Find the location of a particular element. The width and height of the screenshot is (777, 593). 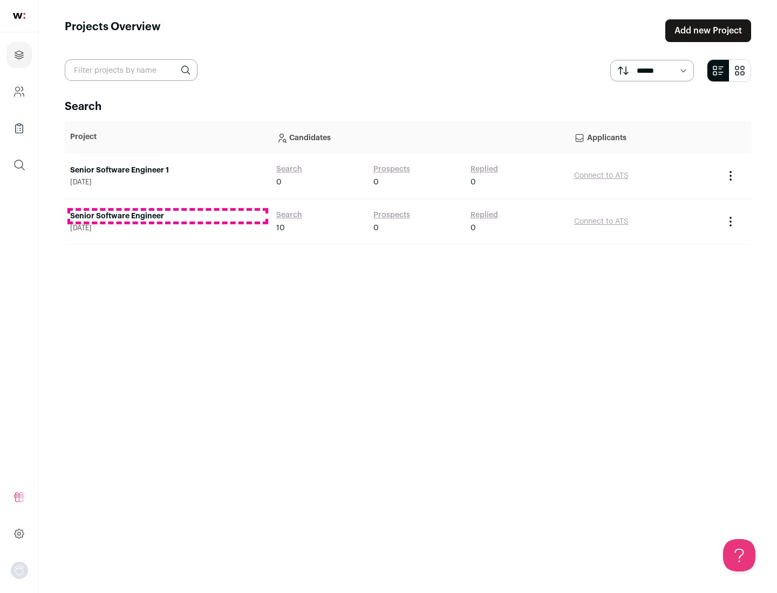

button: Open dropdown is located at coordinates (19, 571).